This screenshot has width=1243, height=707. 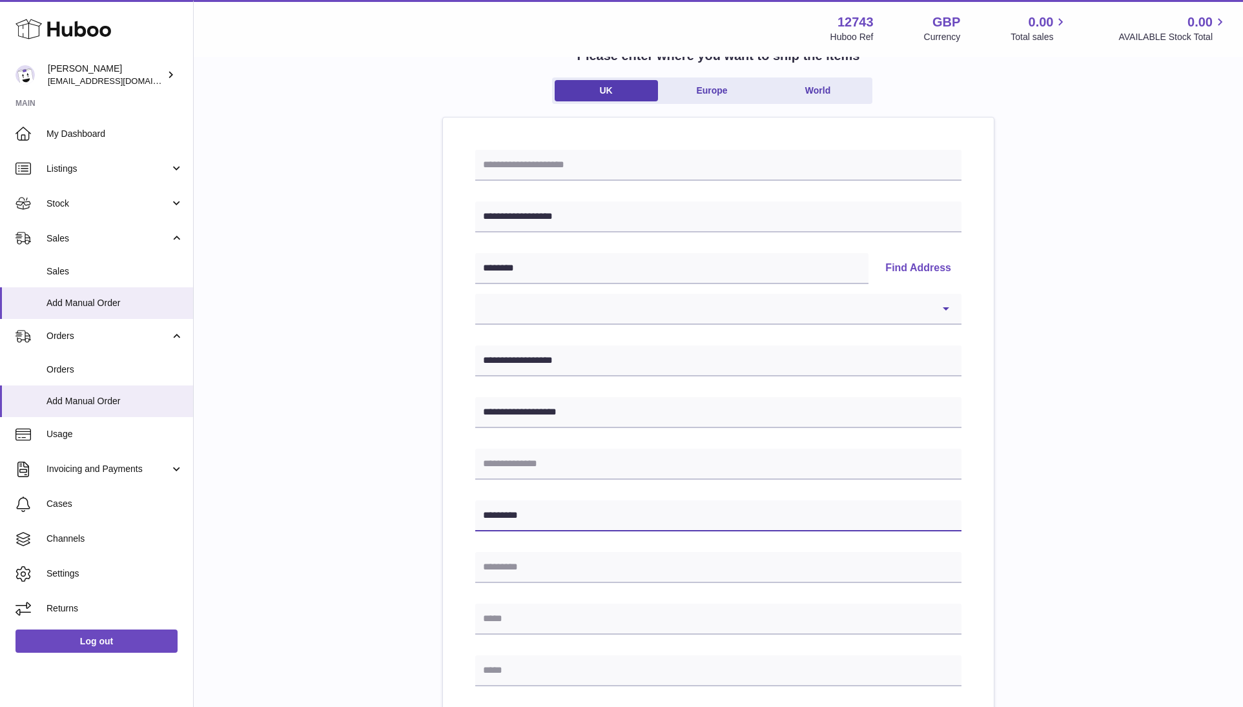 I want to click on a: 0.00 Total sales, so click(x=1039, y=28).